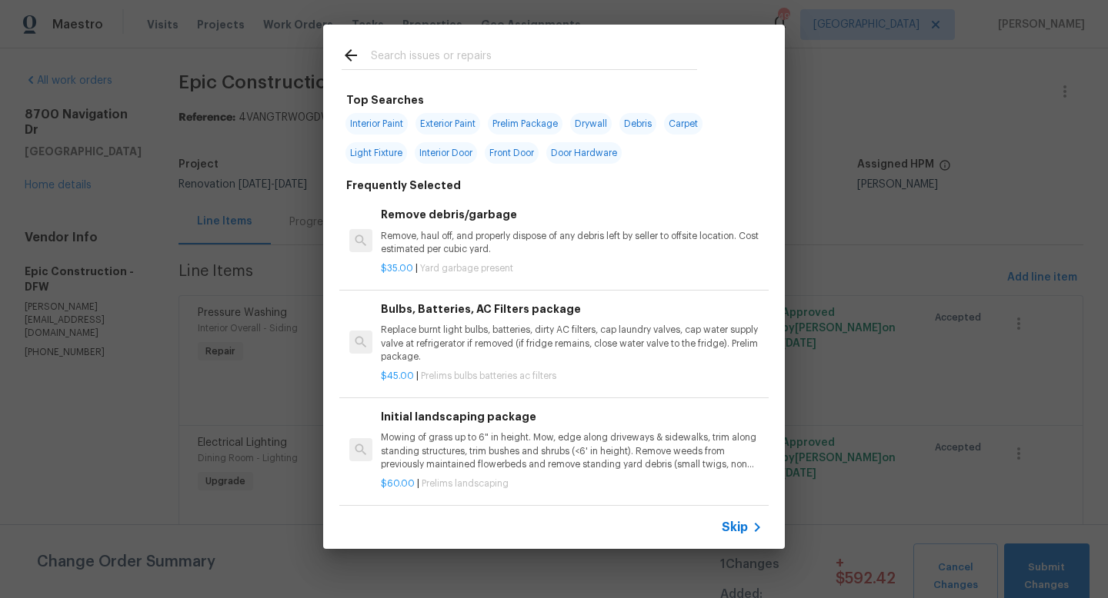  I want to click on span: $35.00, so click(397, 268).